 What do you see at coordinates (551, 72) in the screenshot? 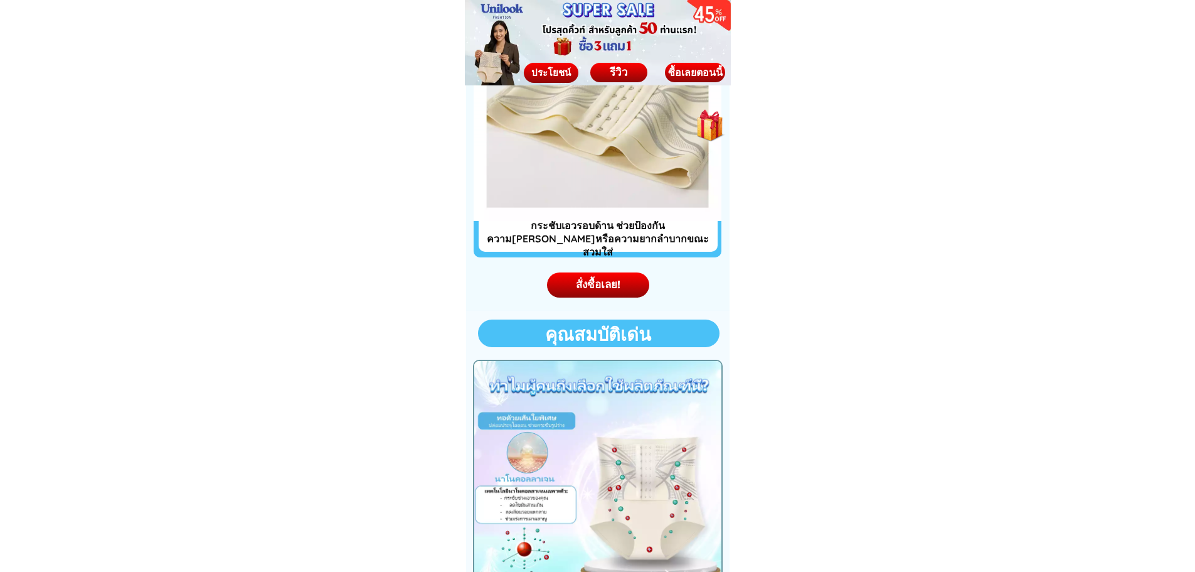
I see `span: ประโยชน์` at bounding box center [551, 72].